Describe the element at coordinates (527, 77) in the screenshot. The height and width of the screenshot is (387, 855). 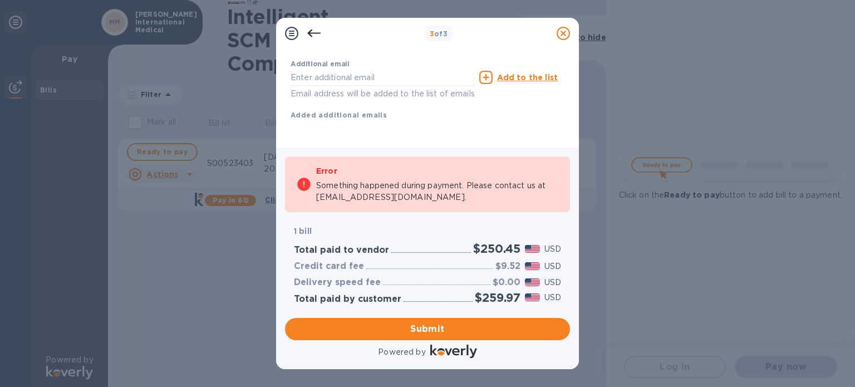
I see `u: Add to the list` at that location.